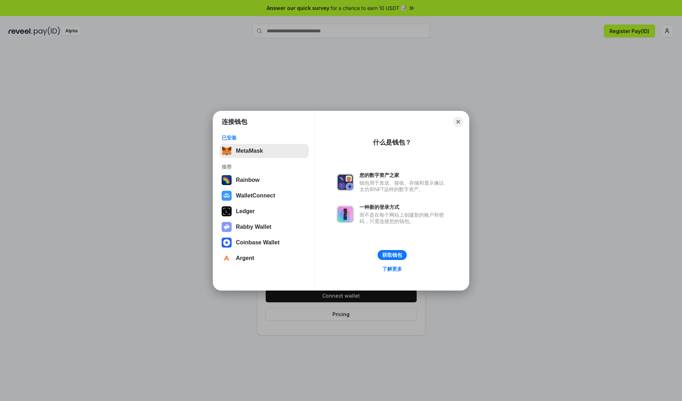 This screenshot has height=401, width=682. What do you see at coordinates (392, 255) in the screenshot?
I see `div: 获取钱包` at bounding box center [392, 255].